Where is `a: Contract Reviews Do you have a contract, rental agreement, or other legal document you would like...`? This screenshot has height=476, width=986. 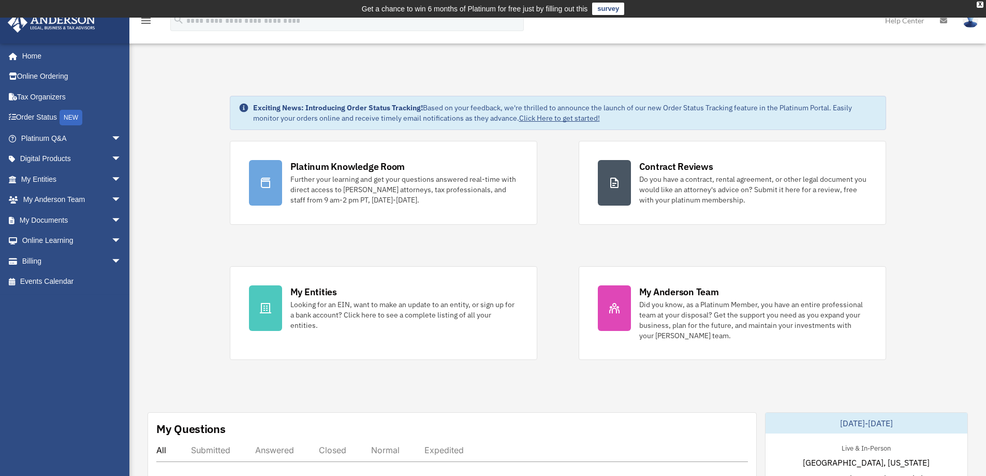 a: Contract Reviews Do you have a contract, rental agreement, or other legal document you would like... is located at coordinates (733, 183).